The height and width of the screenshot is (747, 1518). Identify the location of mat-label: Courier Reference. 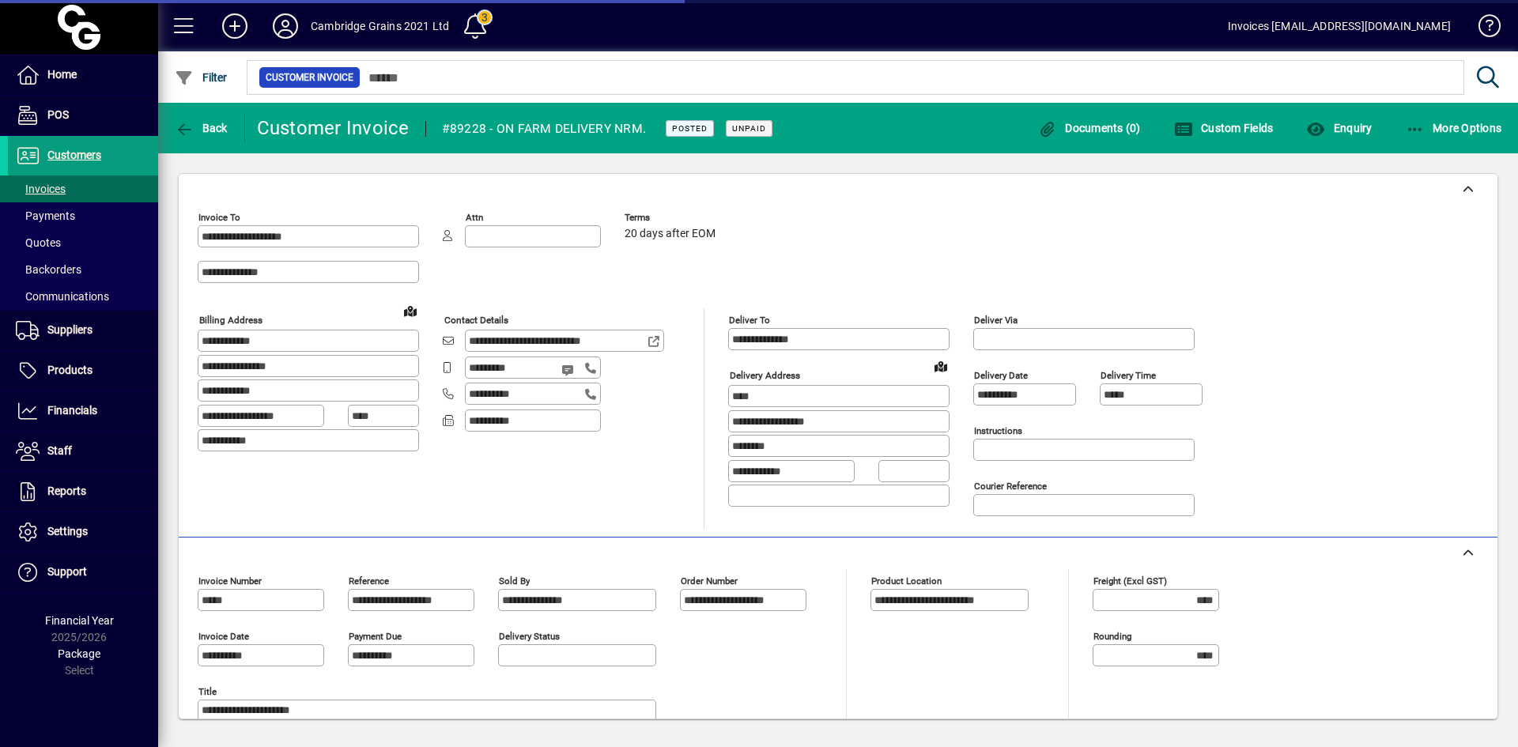
(1011, 486).